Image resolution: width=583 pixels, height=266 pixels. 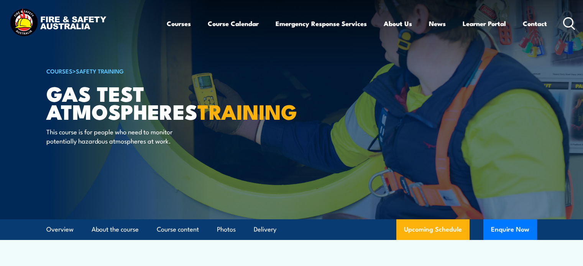 What do you see at coordinates (433, 230) in the screenshot?
I see `a: Upcoming Schedule` at bounding box center [433, 230].